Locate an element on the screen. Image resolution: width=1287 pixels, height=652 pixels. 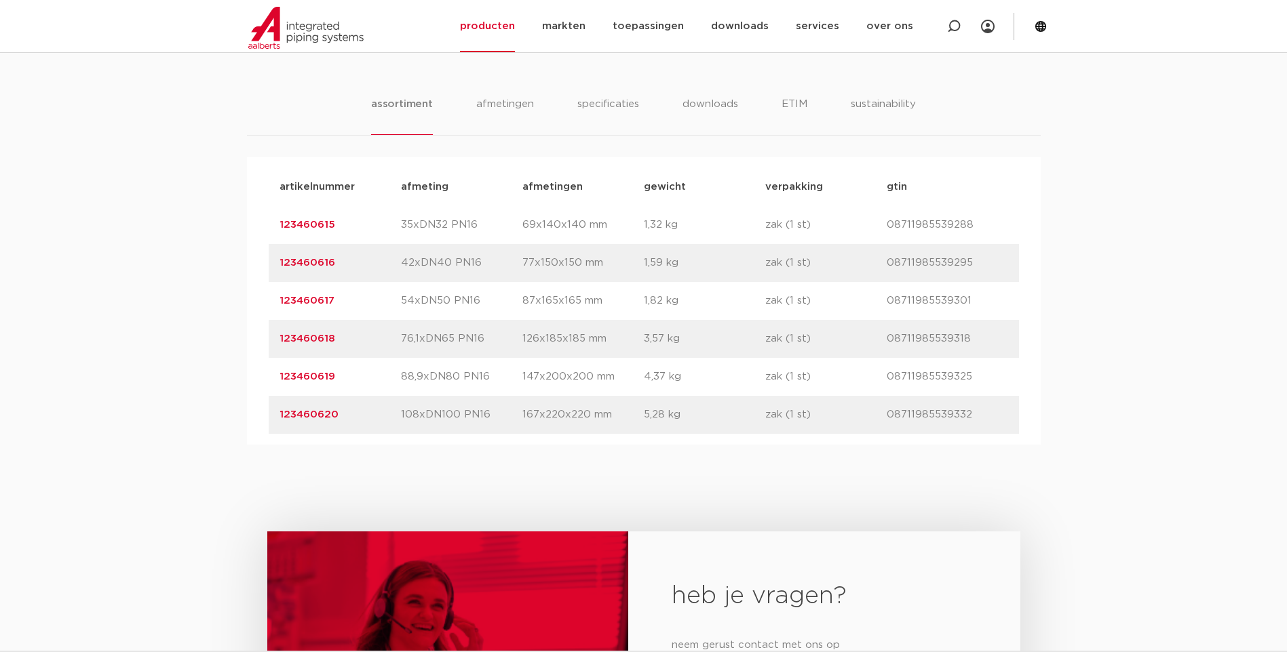
li: downloads is located at coordinates (710, 115).